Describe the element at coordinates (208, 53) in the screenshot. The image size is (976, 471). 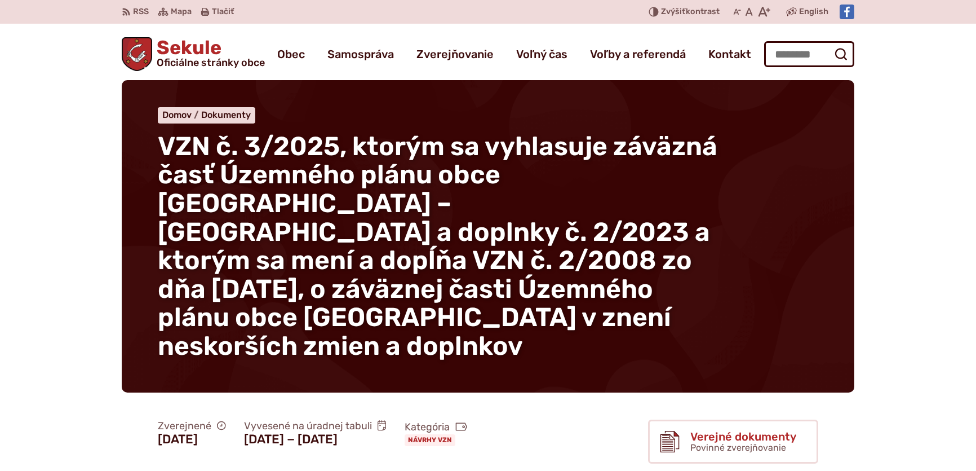
I see `span: Sekule` at that location.